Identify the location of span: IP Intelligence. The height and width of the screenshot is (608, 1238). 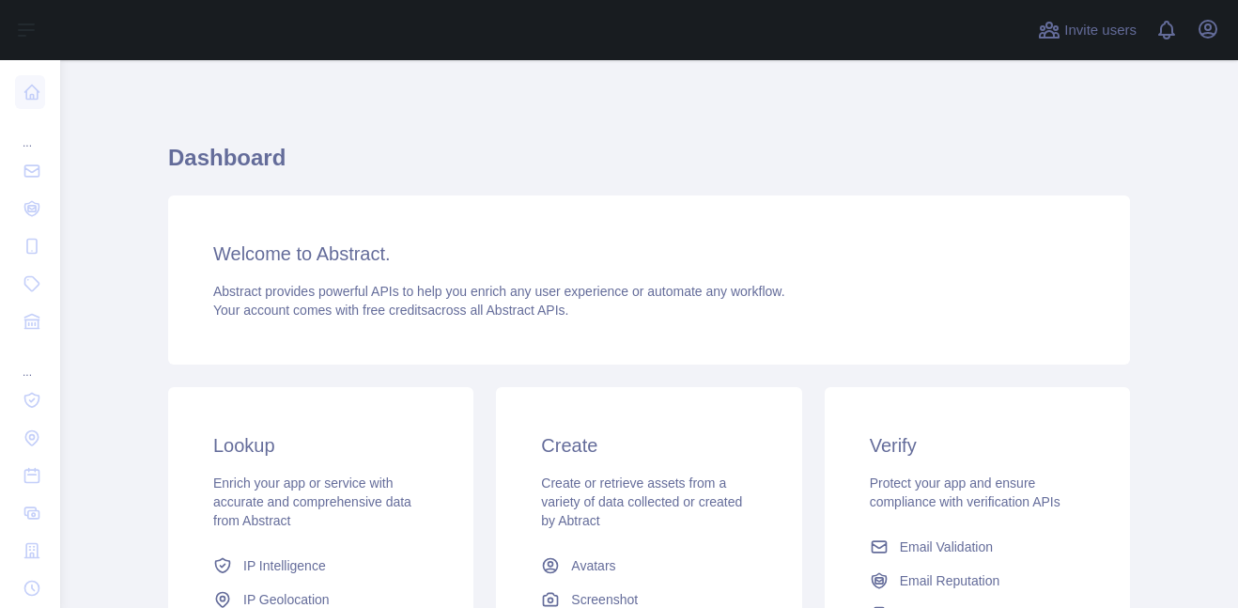
(285, 566).